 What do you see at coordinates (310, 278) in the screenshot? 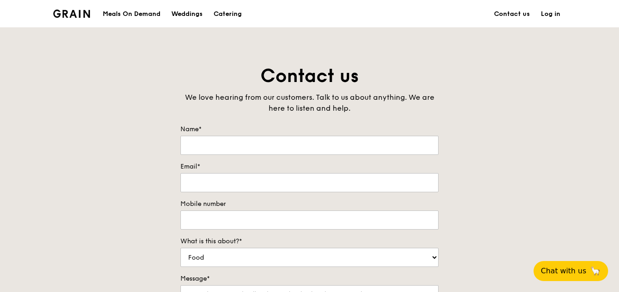
I see `label: Message*` at bounding box center [310, 278].